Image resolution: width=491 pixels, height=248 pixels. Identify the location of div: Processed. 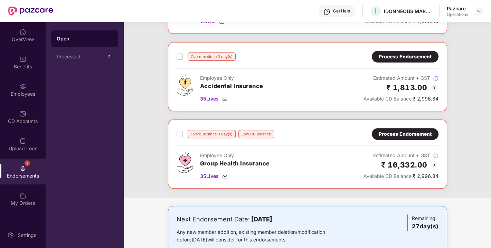
(81, 57).